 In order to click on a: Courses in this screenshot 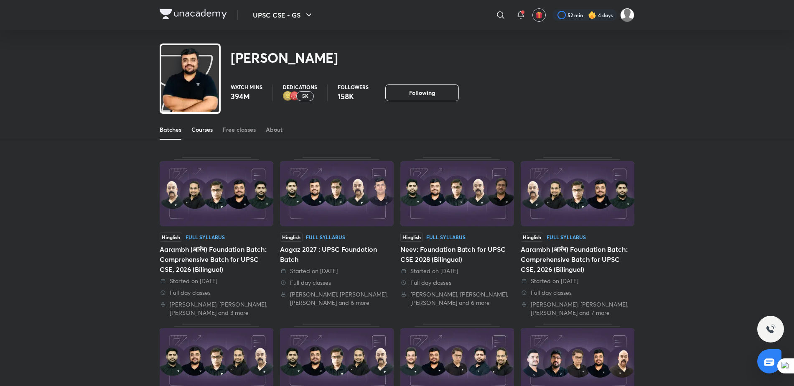, I will do `click(202, 129)`.